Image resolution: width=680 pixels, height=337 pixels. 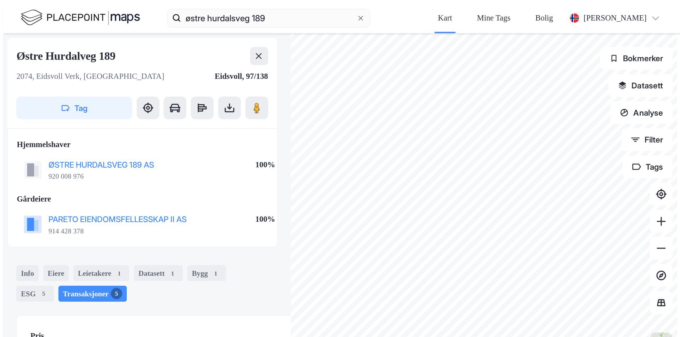 I want to click on button: Tag, so click(x=74, y=108).